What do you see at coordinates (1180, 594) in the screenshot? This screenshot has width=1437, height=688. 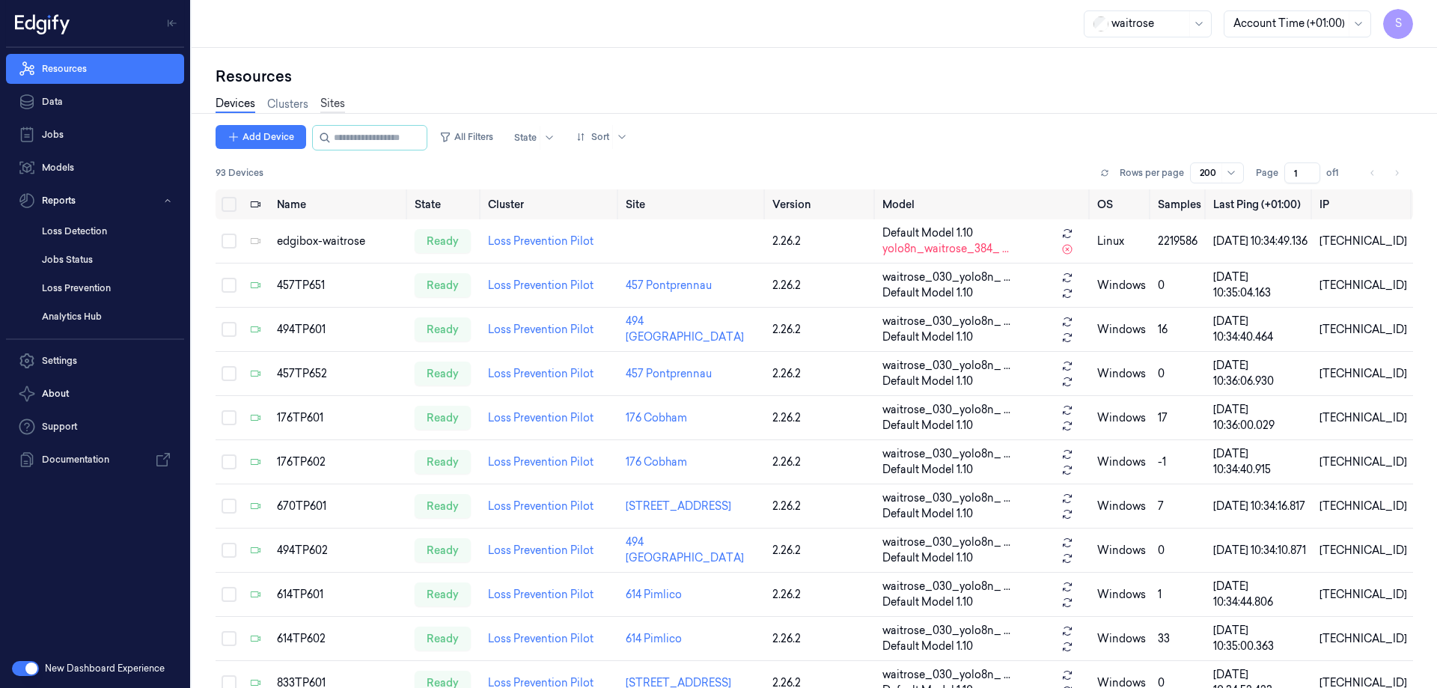 I see `div: 1` at bounding box center [1180, 594].